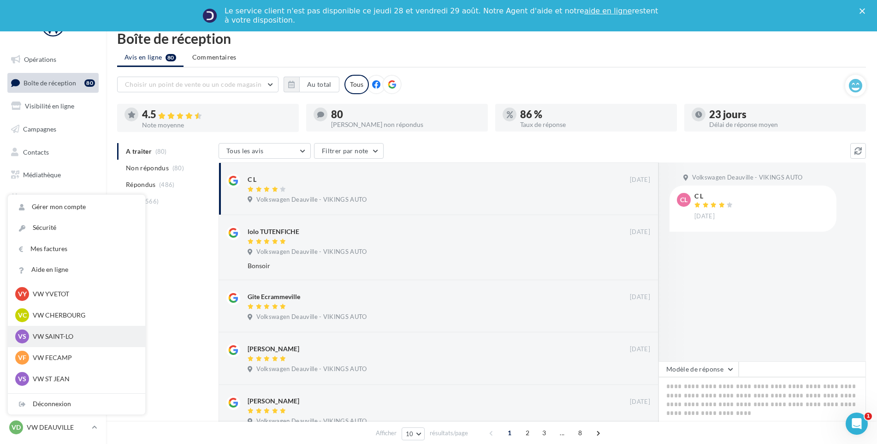  What do you see at coordinates (50, 82) in the screenshot?
I see `span: Boîte de réception` at bounding box center [50, 82].